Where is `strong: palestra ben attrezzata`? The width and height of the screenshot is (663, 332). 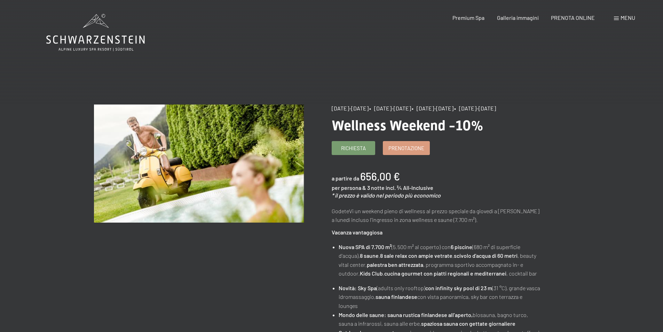
strong: palestra ben attrezzata is located at coordinates (395, 264).